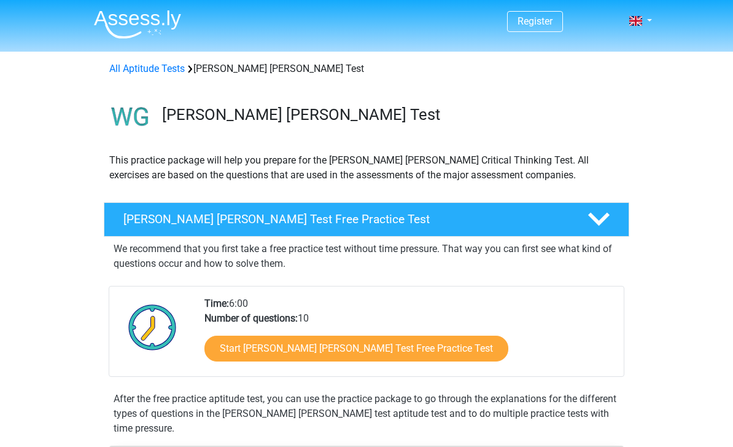  Describe the element at coordinates (217, 303) in the screenshot. I see `b: Time:` at that location.